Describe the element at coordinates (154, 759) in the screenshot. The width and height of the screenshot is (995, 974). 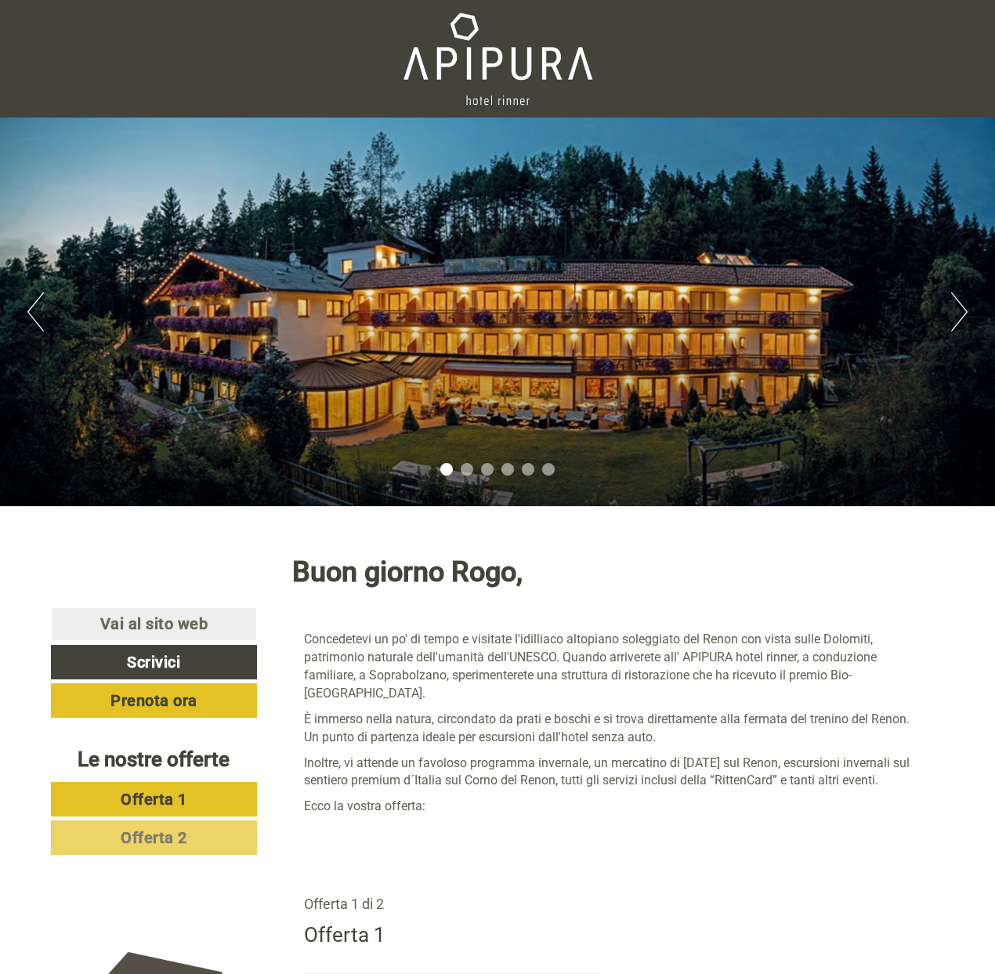
I see `div: Le nostre offerte` at that location.